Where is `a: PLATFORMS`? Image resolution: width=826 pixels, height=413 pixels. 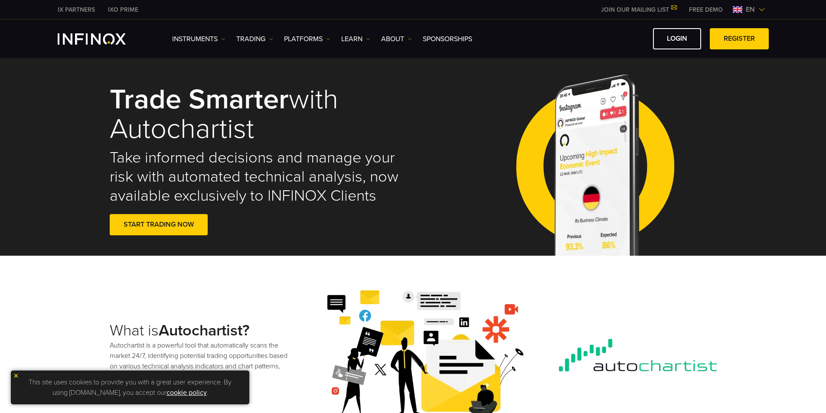
a: PLATFORMS is located at coordinates (307, 39).